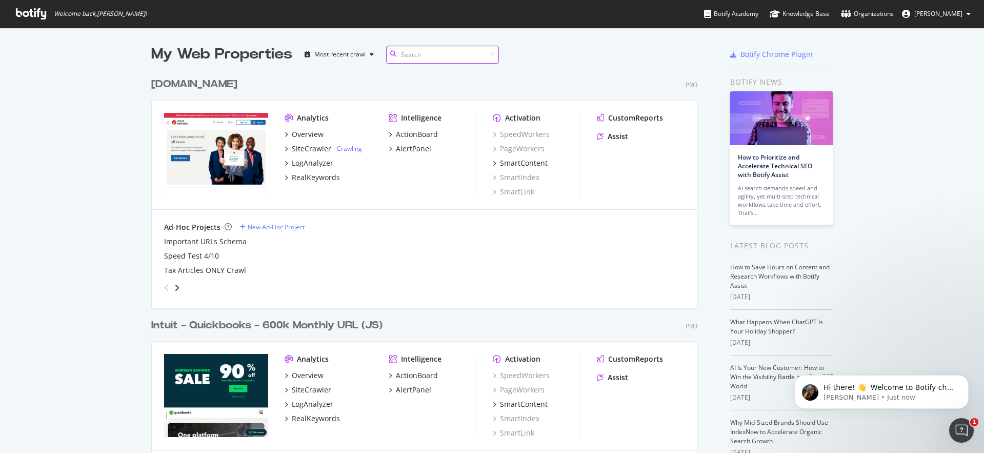 Image resolution: width=984 pixels, height=453 pixels. I want to click on a: Why Mid-Sized Brands Should Use IndexNow to Accelerate Organic Search Growth, so click(779, 431).